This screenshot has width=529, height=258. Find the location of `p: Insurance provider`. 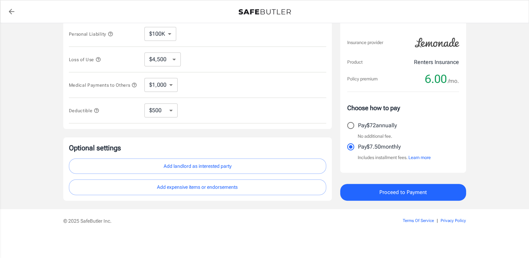

p: Insurance provider is located at coordinates (365, 43).